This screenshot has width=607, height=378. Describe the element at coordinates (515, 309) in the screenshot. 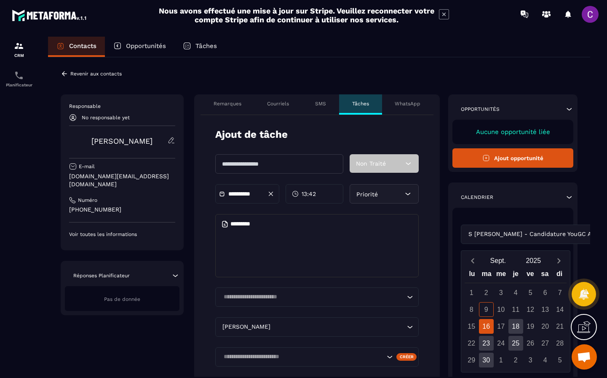

I see `div: 11` at that location.